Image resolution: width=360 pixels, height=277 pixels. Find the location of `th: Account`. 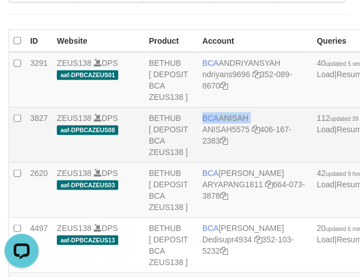

th: Account is located at coordinates (255, 41).